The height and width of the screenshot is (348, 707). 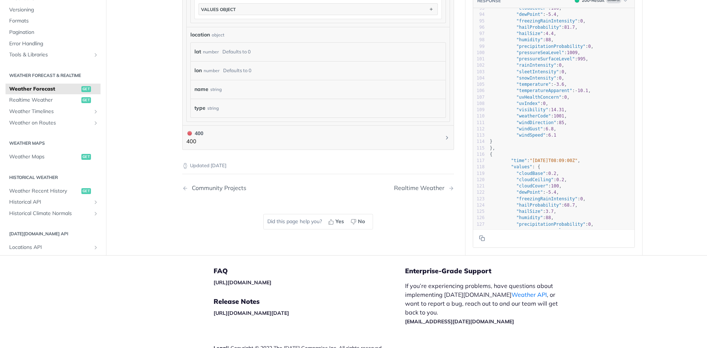 I want to click on div: number, so click(x=211, y=52).